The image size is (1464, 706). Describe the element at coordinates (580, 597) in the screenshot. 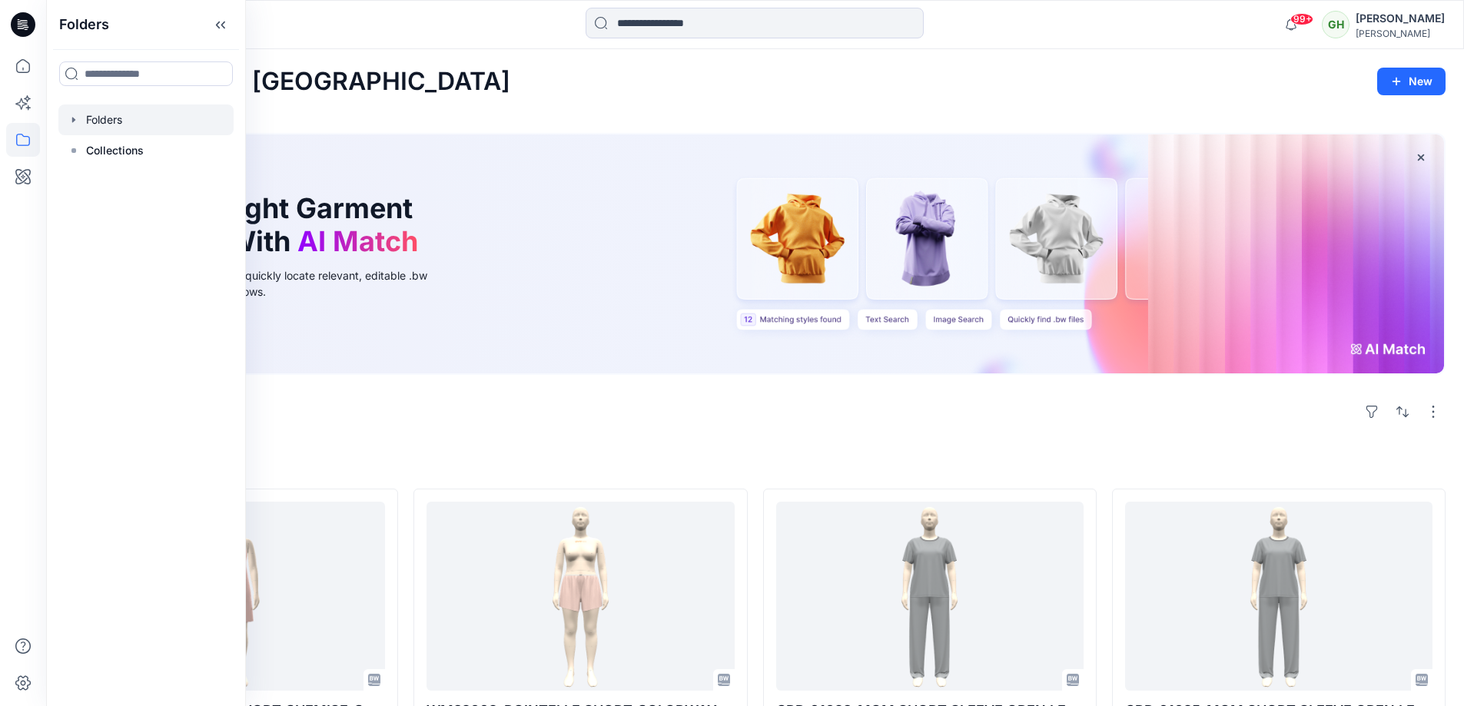

I see `a: WM32602_POINTELLE SHORT_COLORWAY` at that location.